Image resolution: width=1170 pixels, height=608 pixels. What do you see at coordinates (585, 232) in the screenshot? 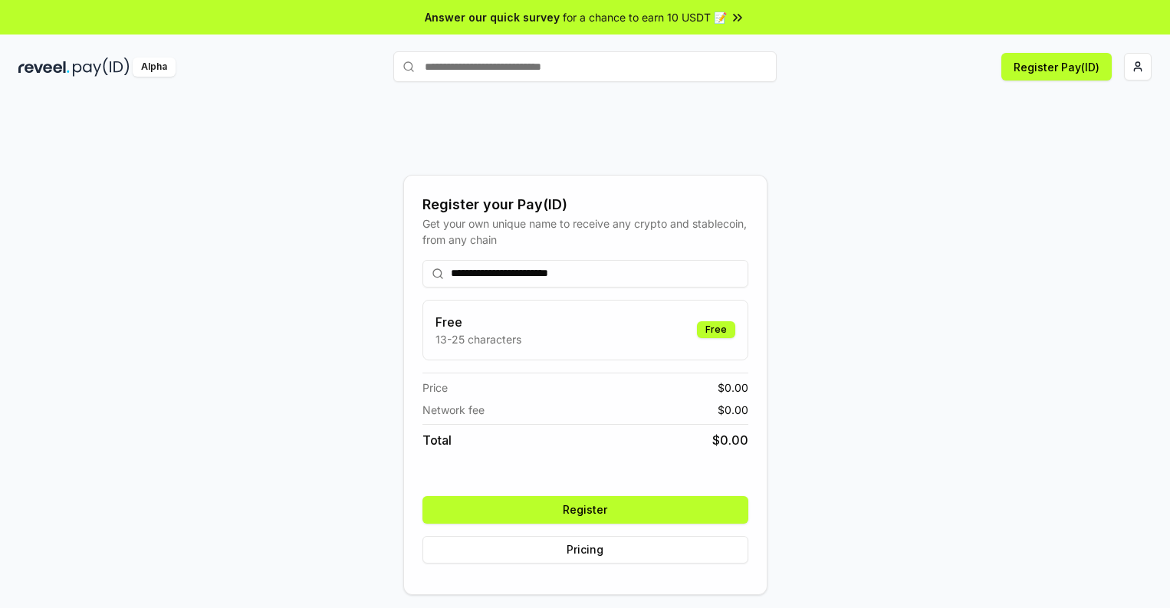
I see `div: Get your own unique name to receive any crypto and stablecoin, from any chain` at bounding box center [585, 232].